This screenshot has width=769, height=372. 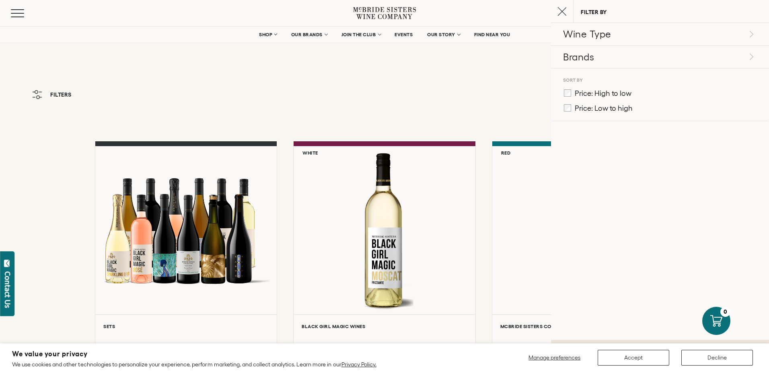 I want to click on a: OUR STORY, so click(x=443, y=35).